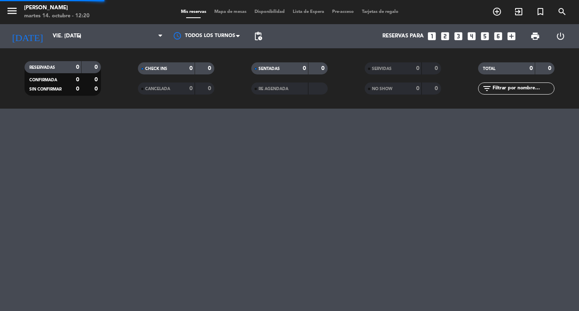 Image resolution: width=579 pixels, height=311 pixels. What do you see at coordinates (12, 12) in the screenshot?
I see `button: menu` at bounding box center [12, 12].